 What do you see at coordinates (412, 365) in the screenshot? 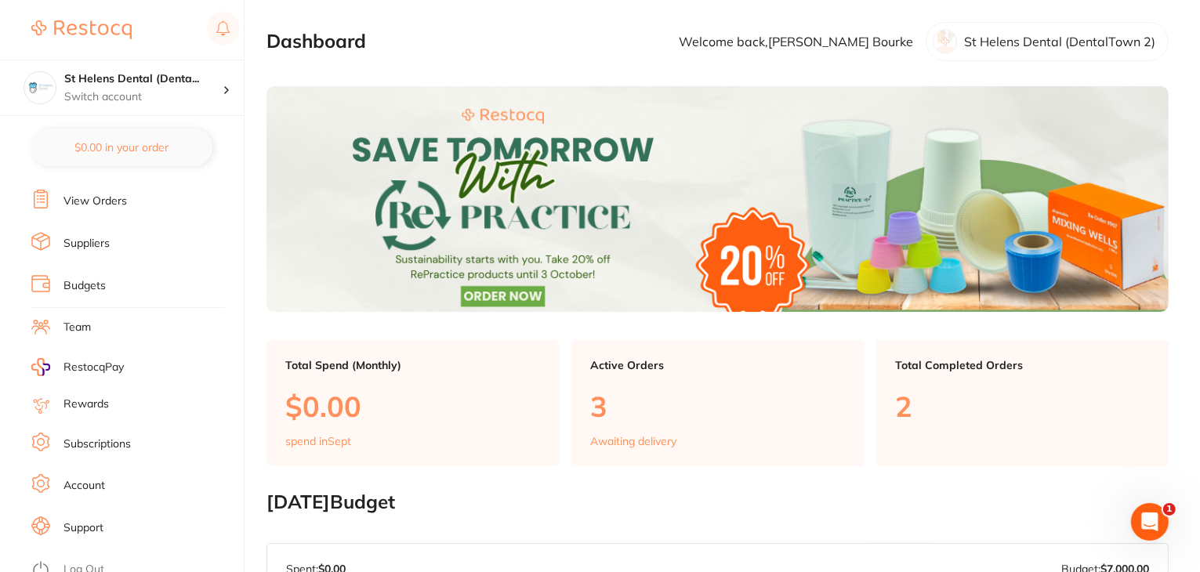
I see `p: Total Spend (Monthly)` at bounding box center [412, 365].